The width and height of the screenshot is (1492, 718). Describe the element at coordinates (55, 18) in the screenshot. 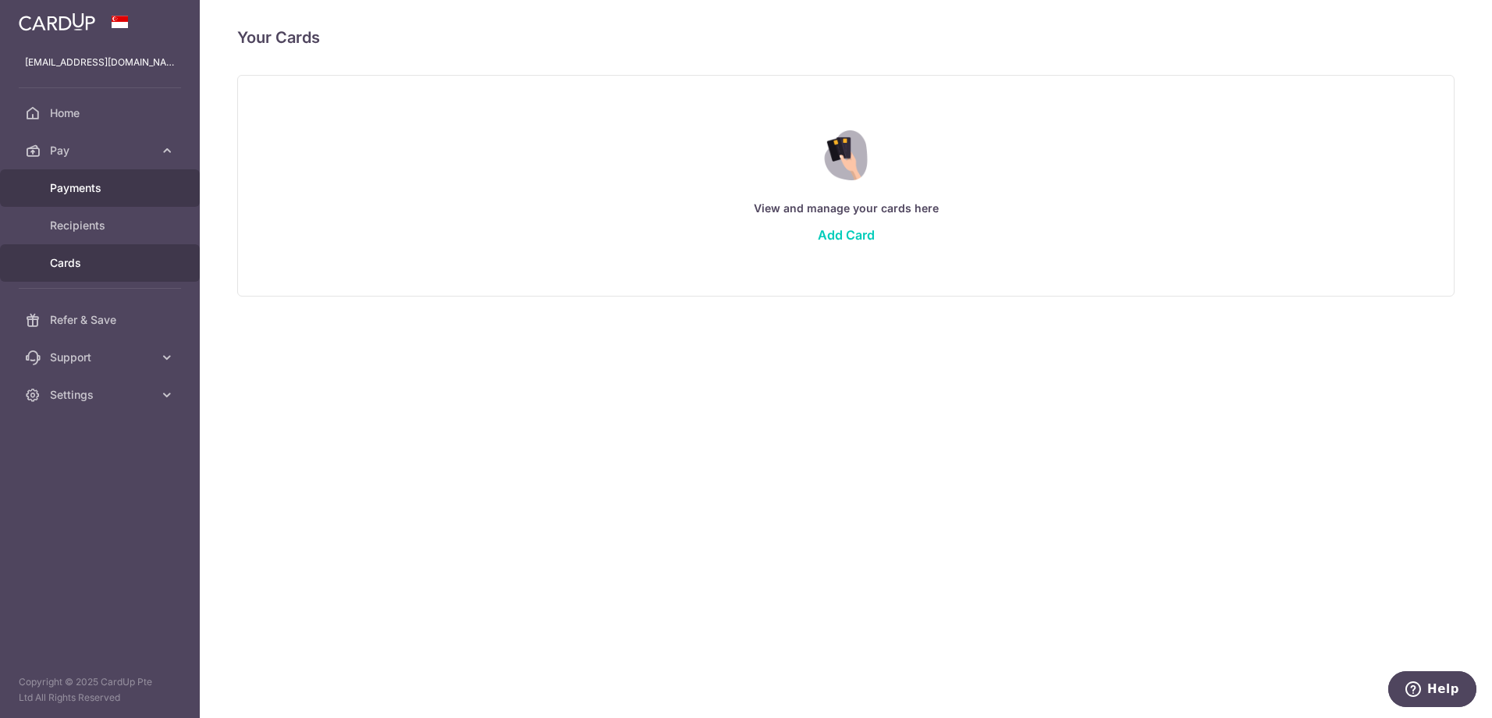

I see `span: Help` at that location.